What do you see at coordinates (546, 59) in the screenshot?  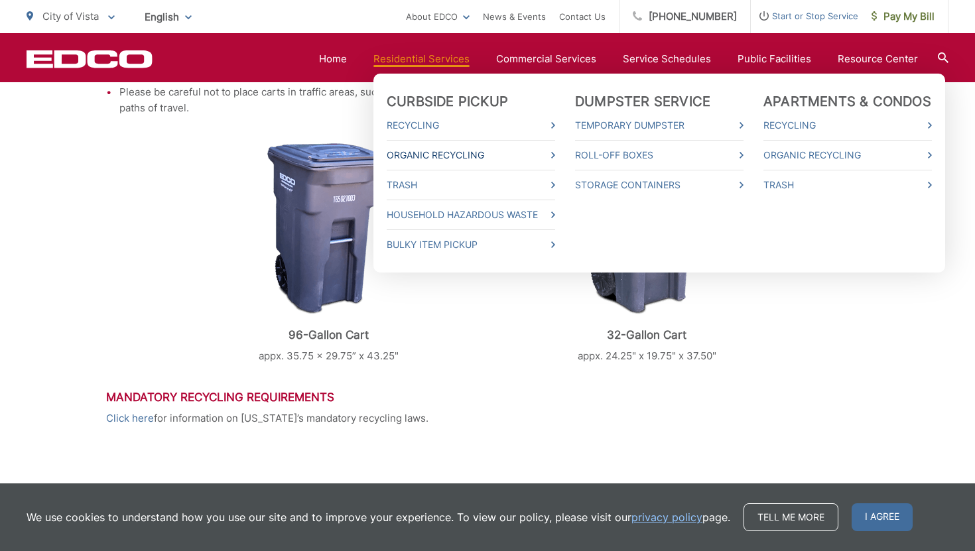 I see `a: Commercial Services` at bounding box center [546, 59].